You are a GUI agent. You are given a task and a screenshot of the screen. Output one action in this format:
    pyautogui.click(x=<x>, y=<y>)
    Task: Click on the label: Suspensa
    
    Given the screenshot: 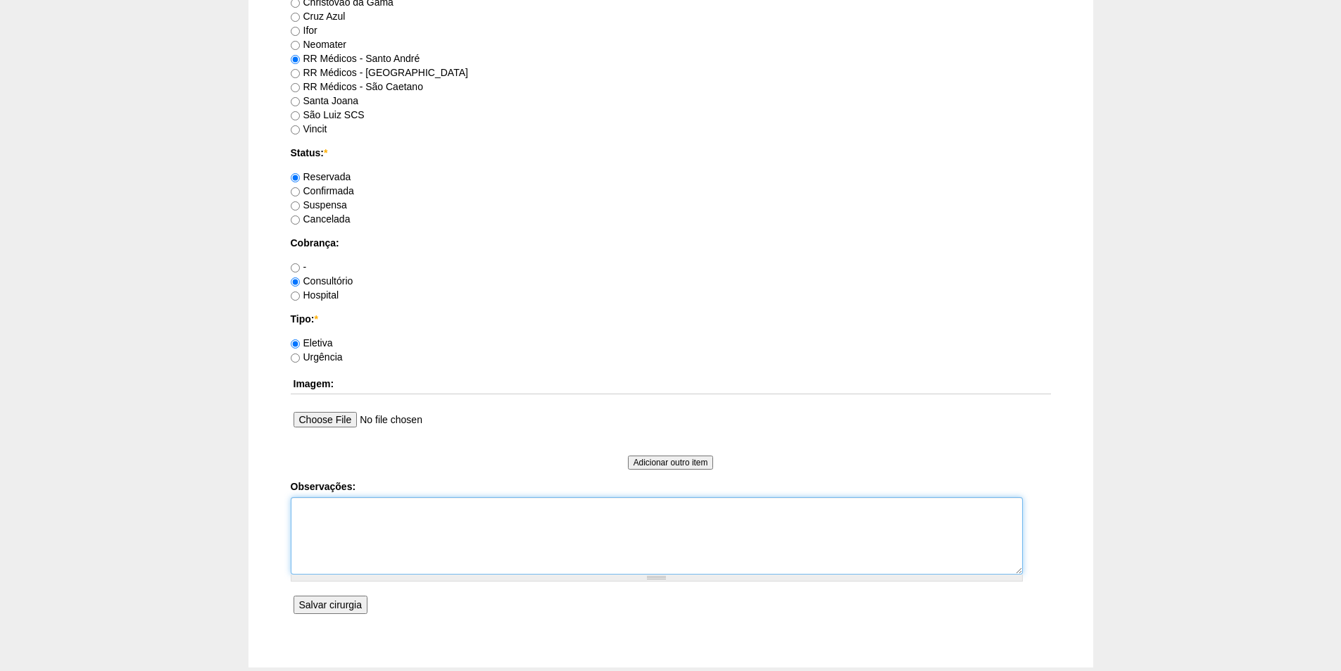 What is the action you would take?
    pyautogui.click(x=319, y=205)
    